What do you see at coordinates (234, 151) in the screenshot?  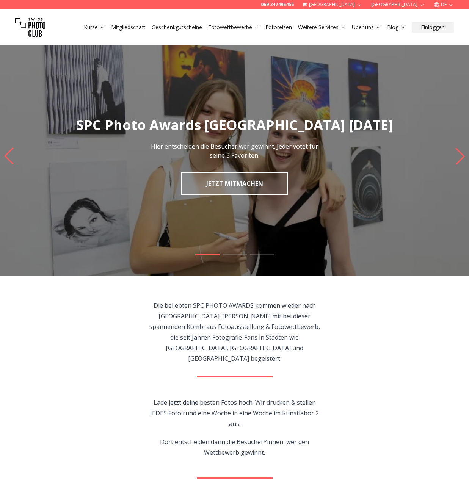 I see `p: Hier entscheiden die Besucher wer gewinnt. Jeder votet für seine 3 Favoriten.` at bounding box center [234, 151].